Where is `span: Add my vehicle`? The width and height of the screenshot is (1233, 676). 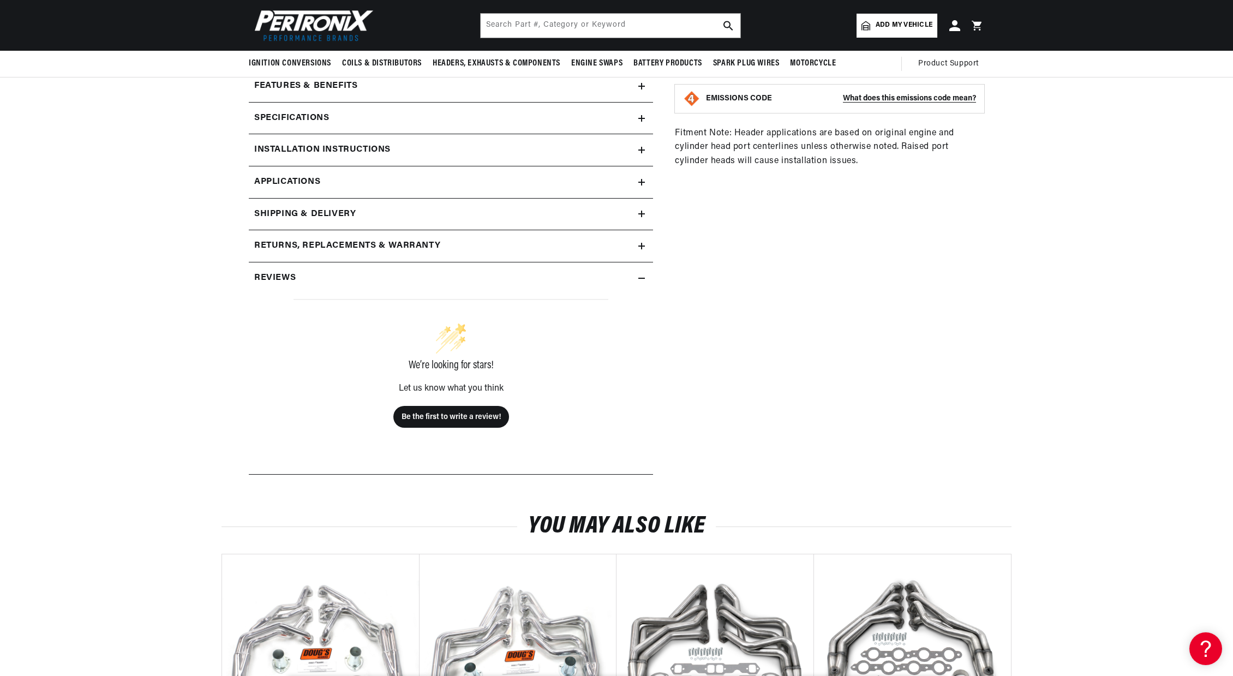 span: Add my vehicle is located at coordinates (904, 25).